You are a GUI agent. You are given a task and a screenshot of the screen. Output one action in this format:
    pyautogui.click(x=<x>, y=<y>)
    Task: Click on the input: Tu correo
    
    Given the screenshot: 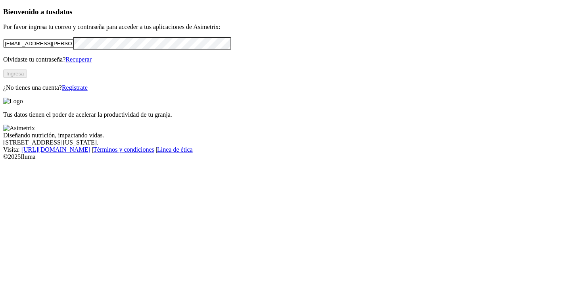 What is the action you would take?
    pyautogui.click(x=38, y=43)
    